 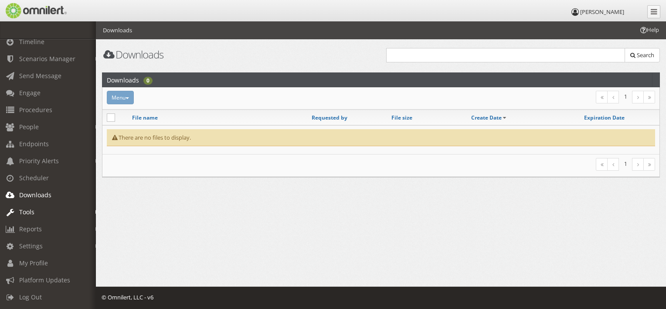 I want to click on span: Timeline, so click(x=32, y=41).